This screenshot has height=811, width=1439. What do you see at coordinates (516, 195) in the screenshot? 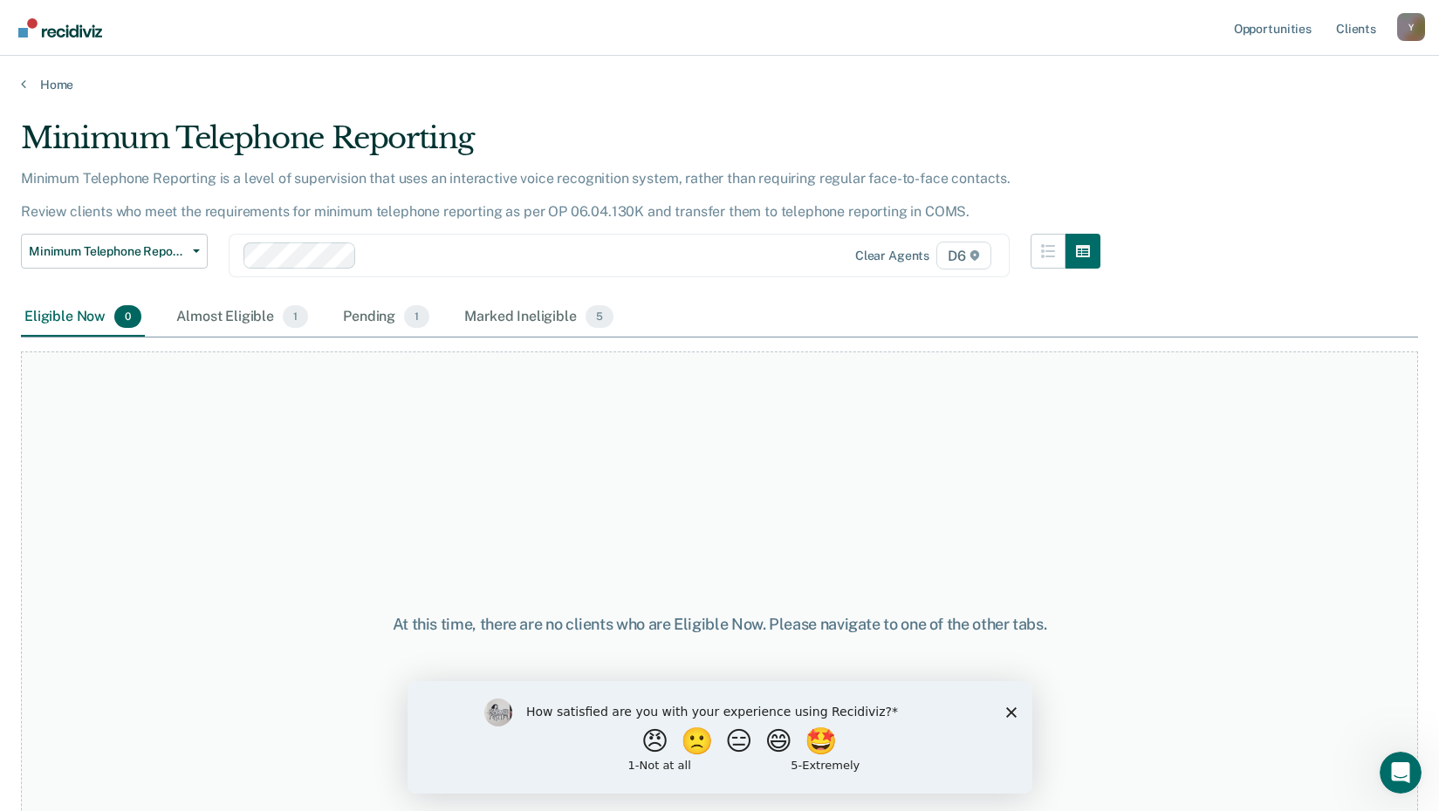
I see `p: Minimum Telephone Reporting is a level of supervision that uses an interactive voice recognition ...` at bounding box center [516, 195].